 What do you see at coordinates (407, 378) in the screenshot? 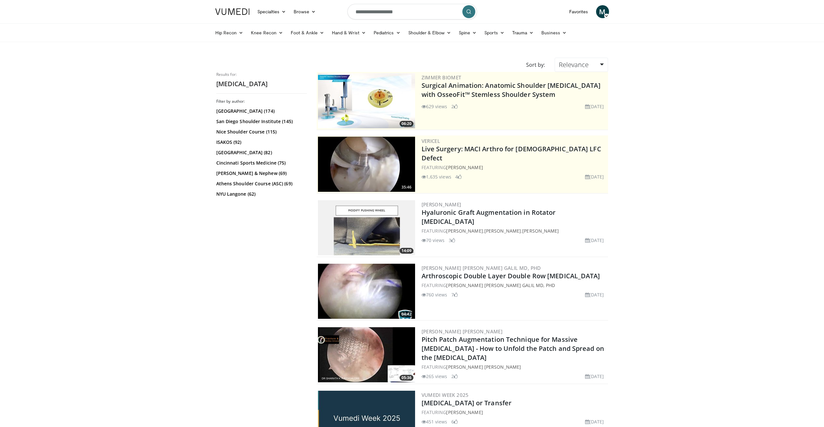
I see `span: 05:36` at bounding box center [407, 378].